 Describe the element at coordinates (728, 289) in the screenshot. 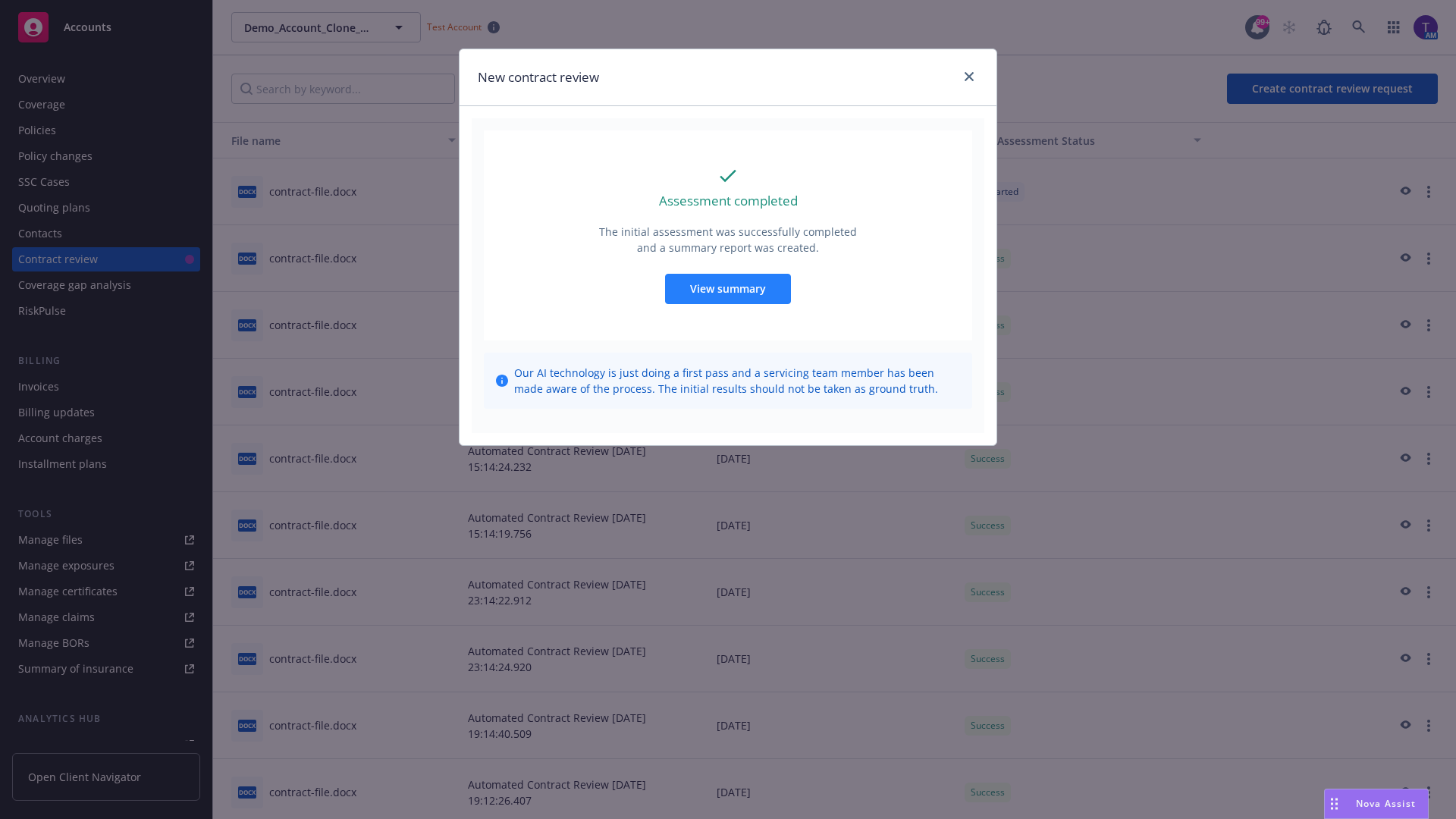

I see `button: View summary` at that location.